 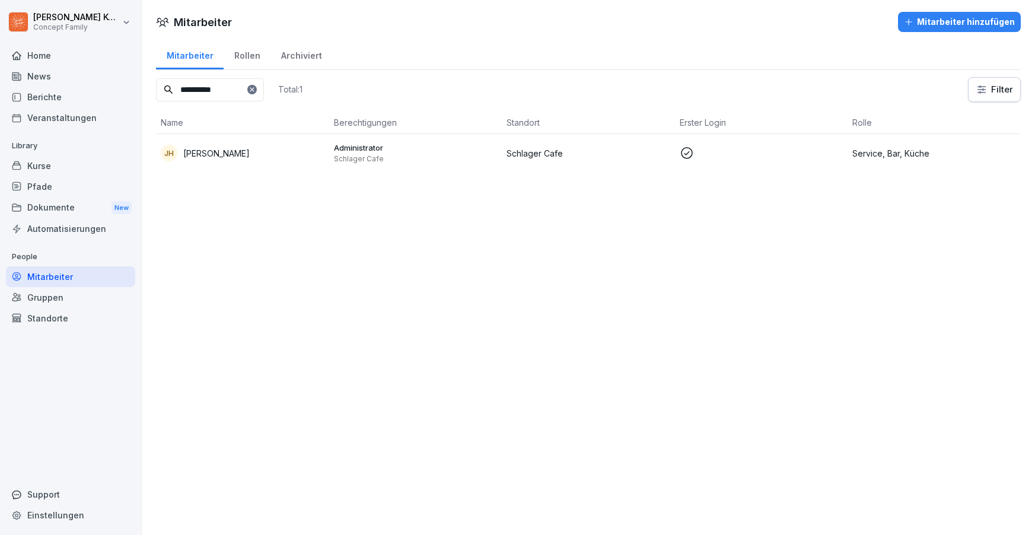 What do you see at coordinates (71, 515) in the screenshot?
I see `div: Einstellungen` at bounding box center [71, 515].